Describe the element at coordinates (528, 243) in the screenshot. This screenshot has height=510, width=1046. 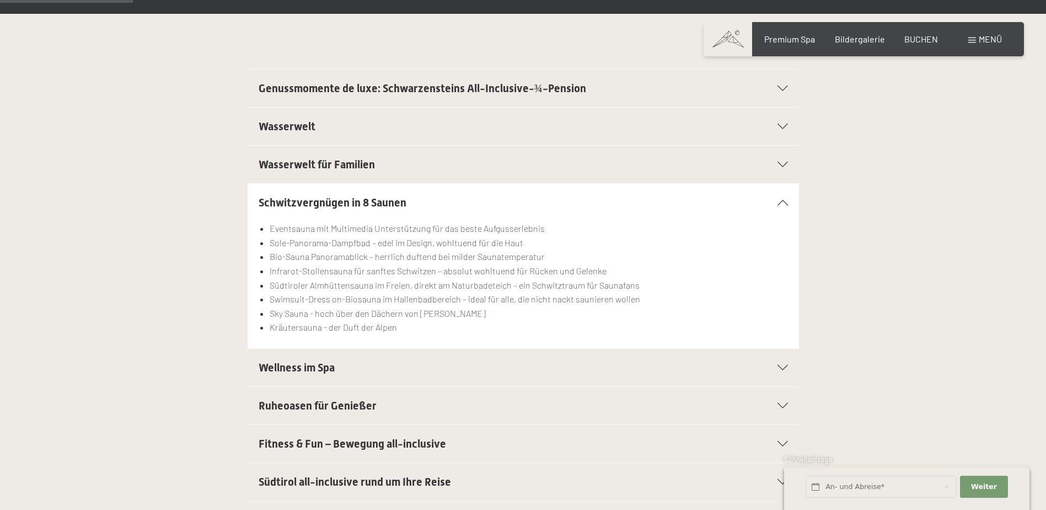
I see `li: Sole-Panorama-Dampfbad – edel im Design, wohltuend für die Haut` at that location.